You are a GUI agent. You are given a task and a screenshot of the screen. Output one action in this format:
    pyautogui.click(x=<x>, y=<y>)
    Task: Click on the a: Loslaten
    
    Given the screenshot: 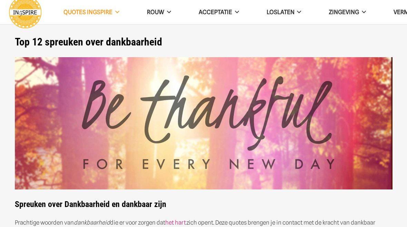 What is the action you would take?
    pyautogui.click(x=284, y=12)
    